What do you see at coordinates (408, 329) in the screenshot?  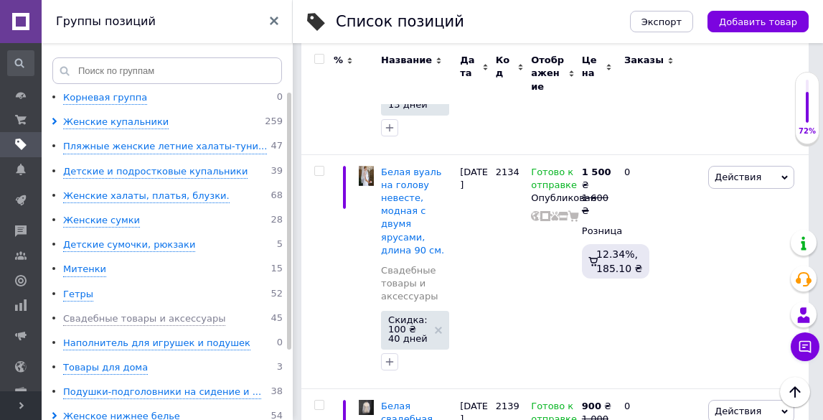 I see `span: Скидка: 100 ₴ 40 дней` at bounding box center [408, 329].